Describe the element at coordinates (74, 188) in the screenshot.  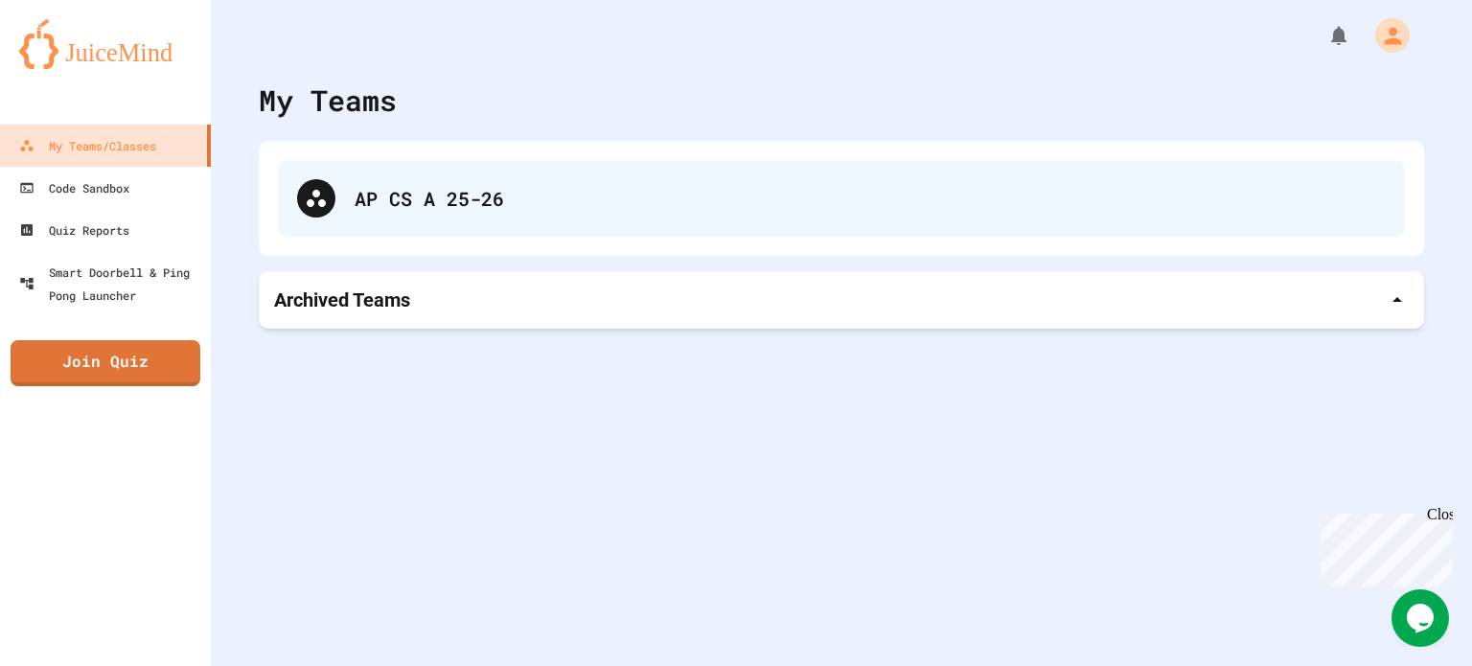
I see `div: Code Sandbox` at that location.